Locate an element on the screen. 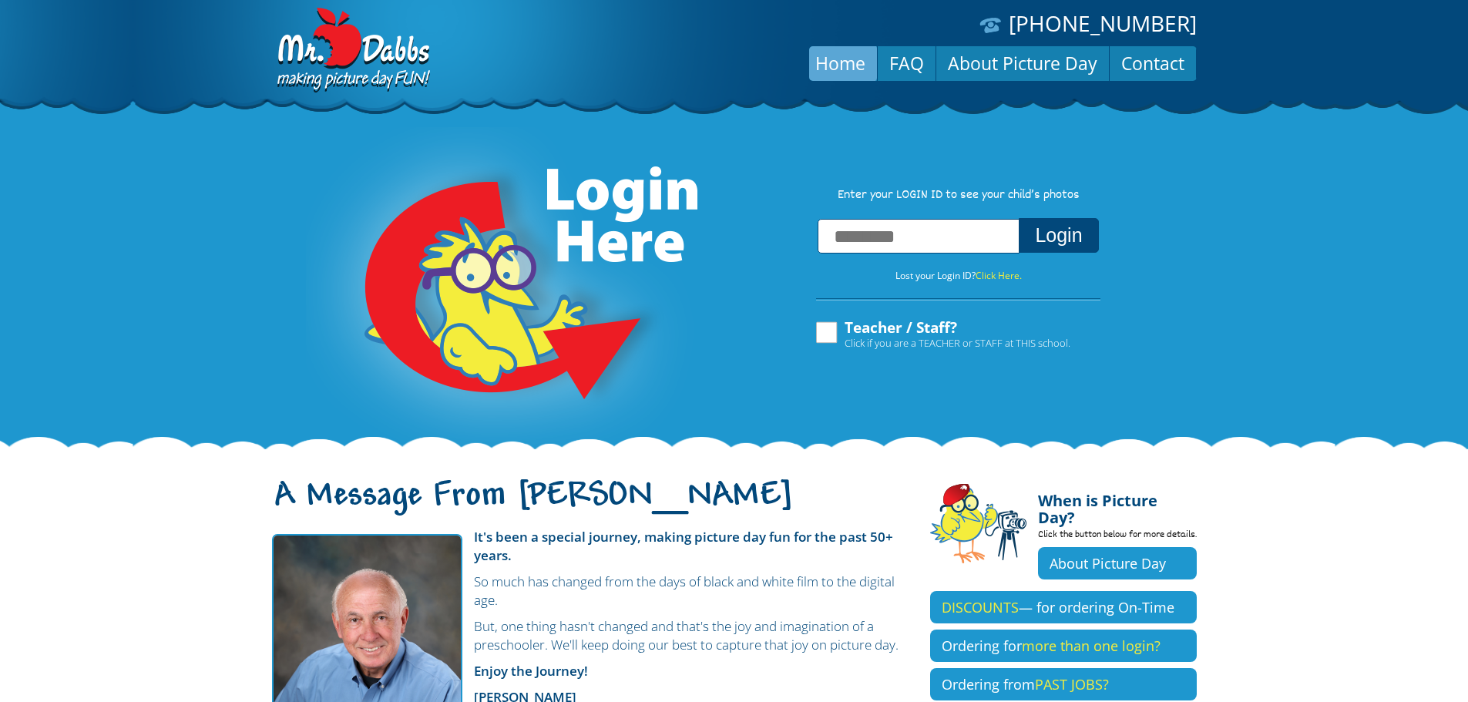 The height and width of the screenshot is (702, 1468). p: But, one thing hasn't changed and that's the joy and imagination of a preschooler. We'll keep doi... is located at coordinates (589, 636).